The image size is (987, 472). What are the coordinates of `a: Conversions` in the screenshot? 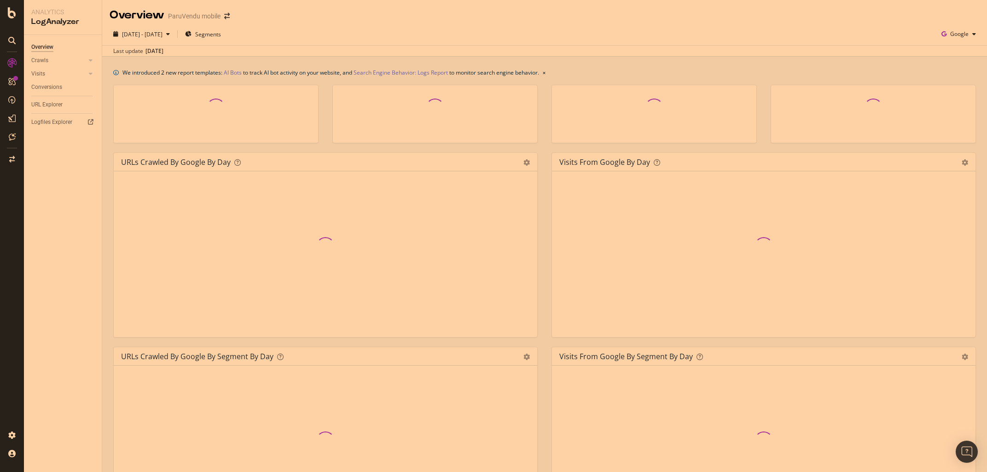 It's located at (63, 87).